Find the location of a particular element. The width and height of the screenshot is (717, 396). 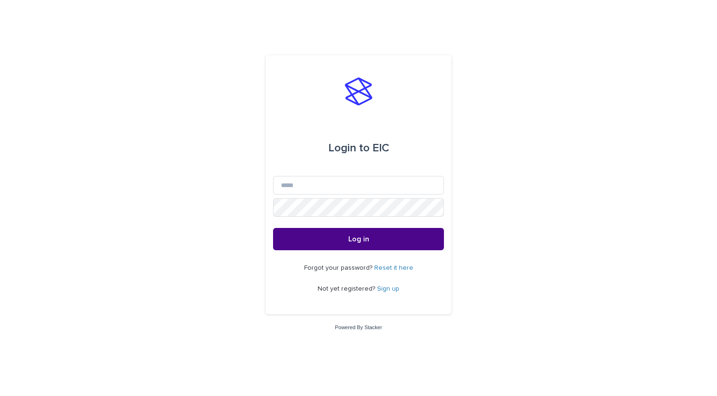

span: Login to is located at coordinates (349, 148).